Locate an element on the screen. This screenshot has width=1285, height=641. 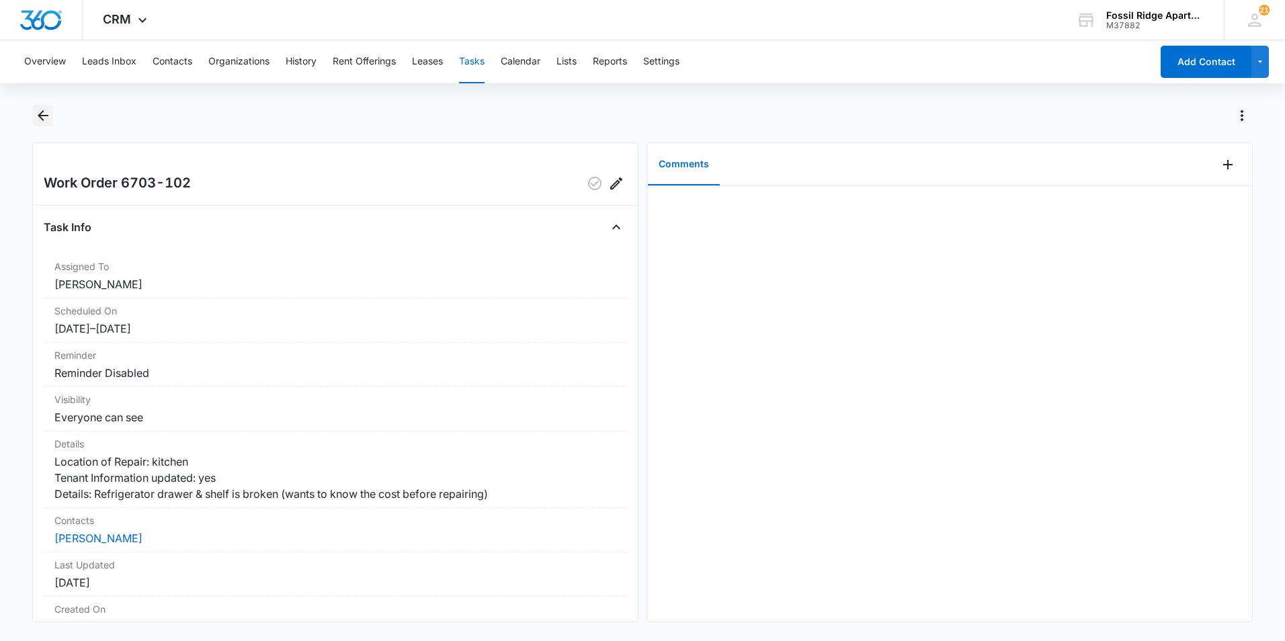
button: Leads Inbox is located at coordinates (109, 62).